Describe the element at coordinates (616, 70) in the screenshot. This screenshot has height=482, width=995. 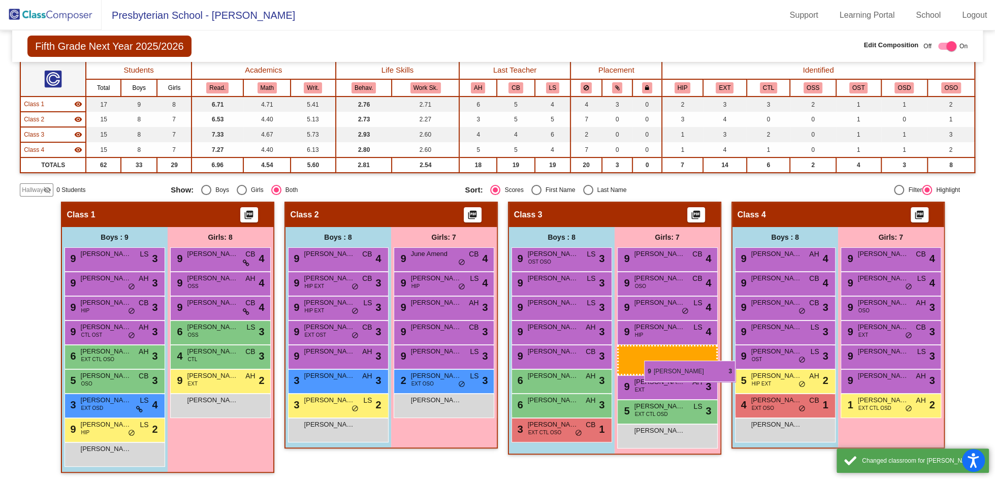
I see `th: Placement` at that location.